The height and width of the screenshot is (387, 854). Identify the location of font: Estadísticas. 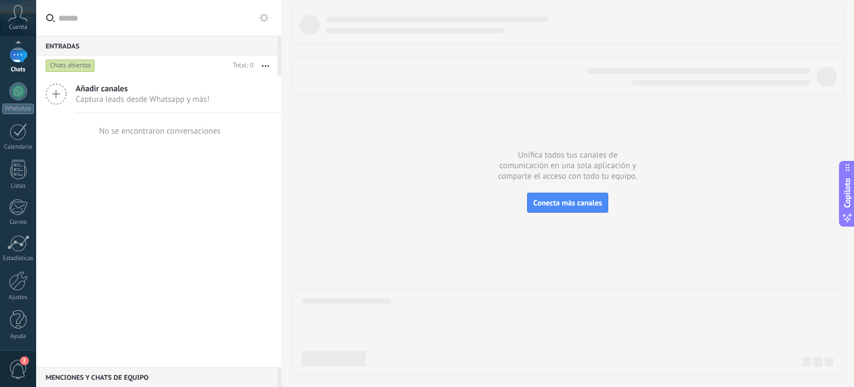
(18, 258).